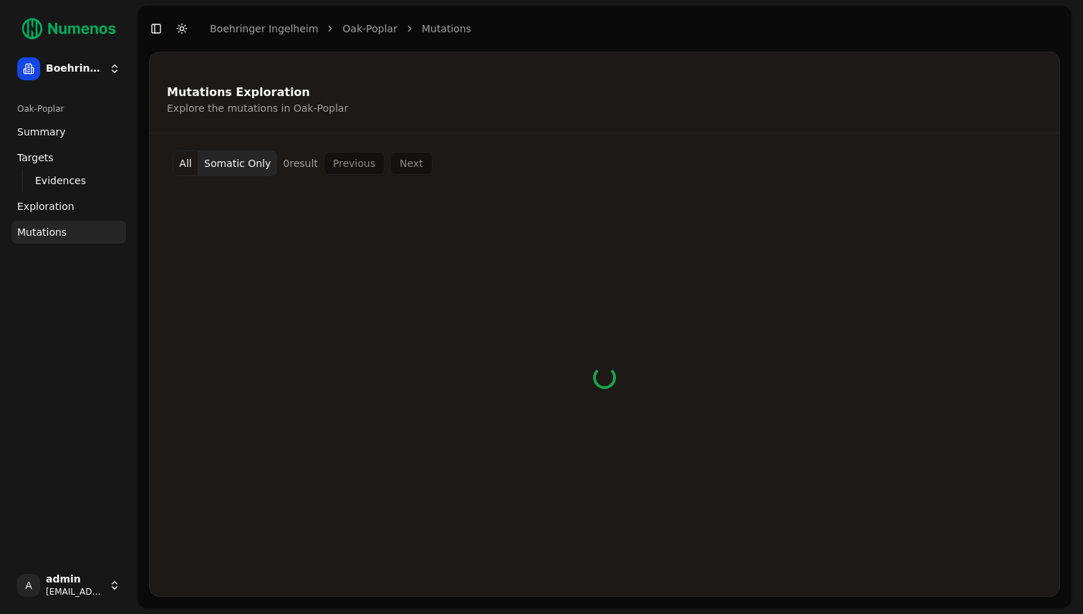 This screenshot has width=1083, height=614. Describe the element at coordinates (69, 69) in the screenshot. I see `button: Boehringer Ingelheim` at that location.